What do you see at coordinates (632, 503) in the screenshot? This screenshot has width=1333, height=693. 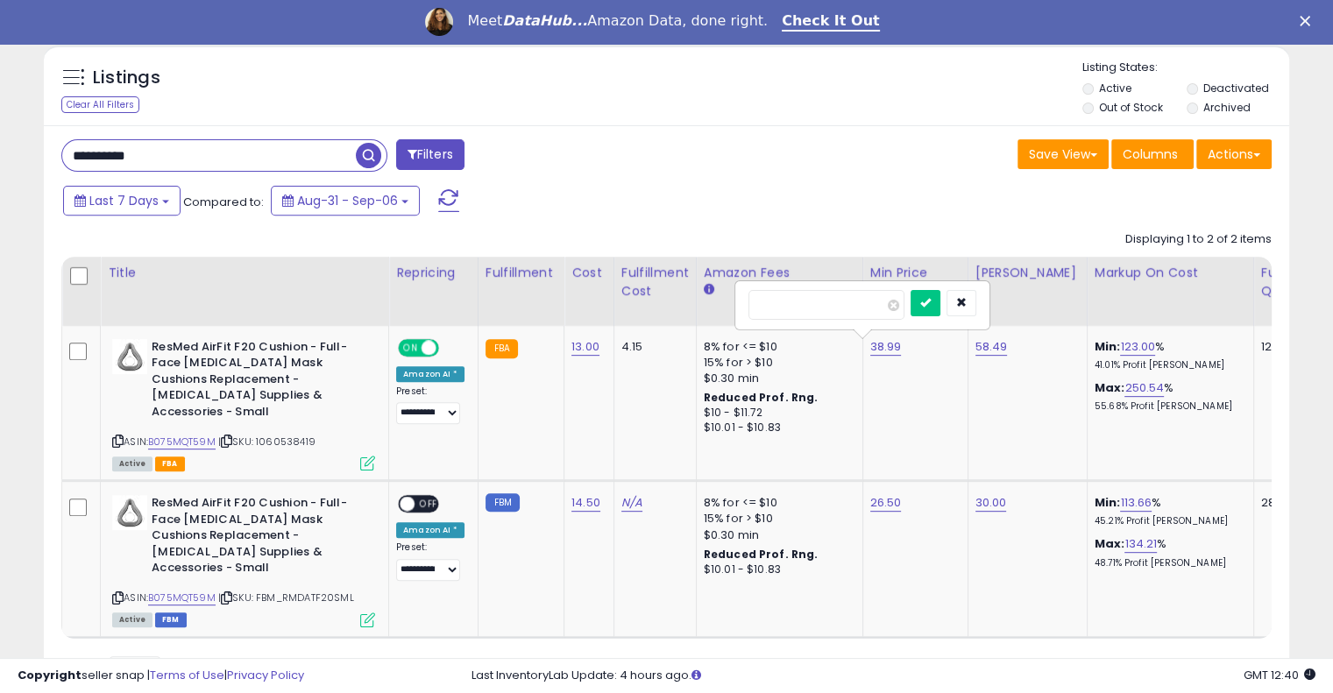 I see `a: N/A` at bounding box center [632, 503].